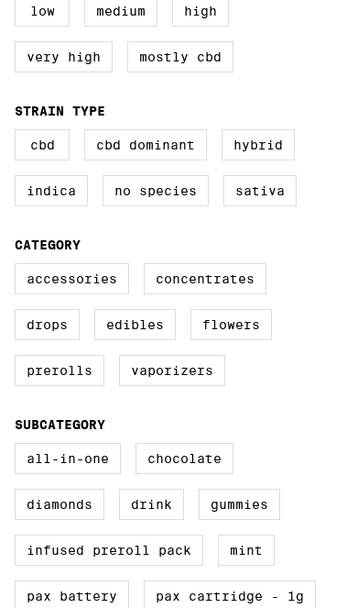 This screenshot has width=357, height=608. What do you see at coordinates (247, 550) in the screenshot?
I see `label: Mint` at bounding box center [247, 550].